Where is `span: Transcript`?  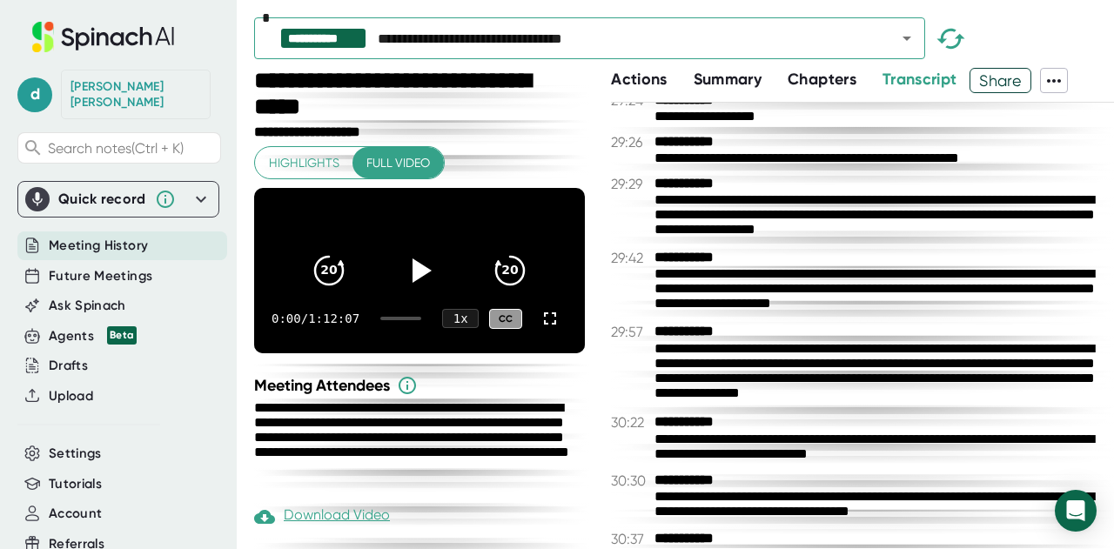
span: Transcript is located at coordinates (920, 79).